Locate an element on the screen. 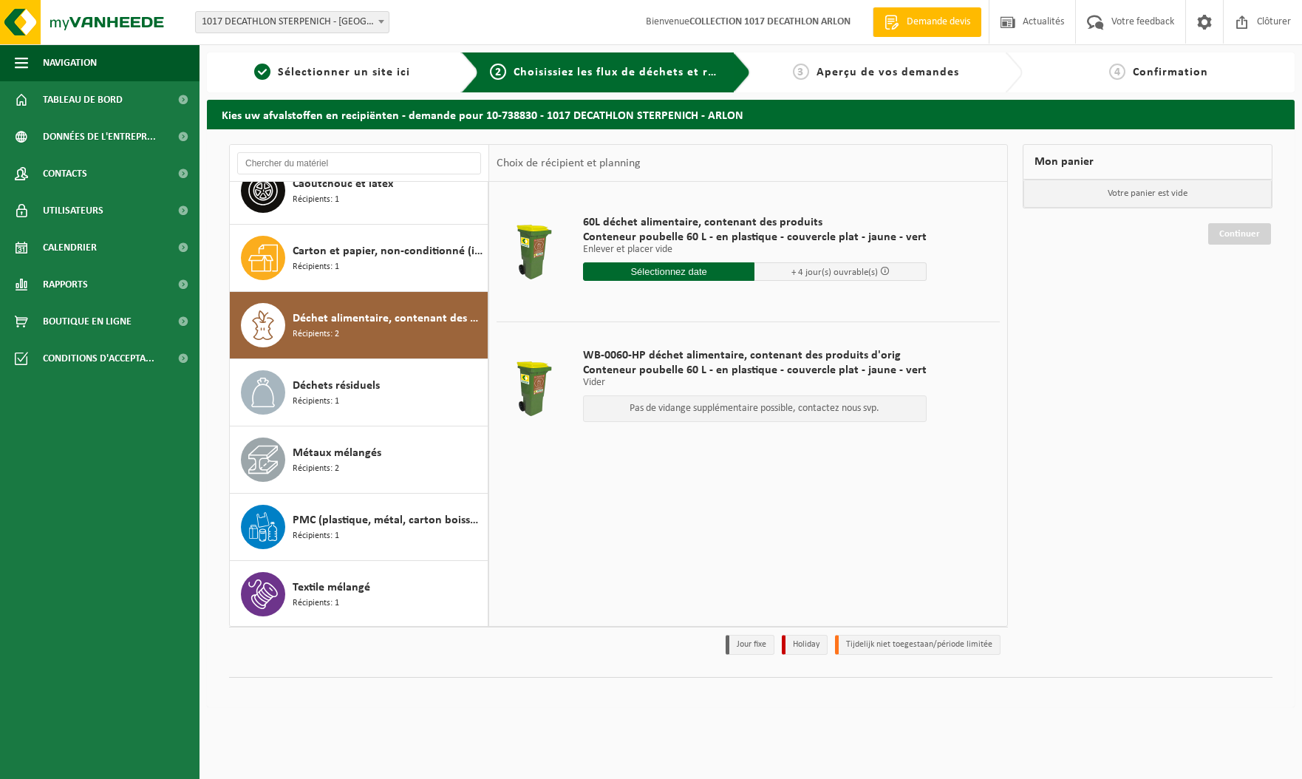 The image size is (1302, 779). button: Métaux mélangés Récipients: 2 is located at coordinates (359, 460).